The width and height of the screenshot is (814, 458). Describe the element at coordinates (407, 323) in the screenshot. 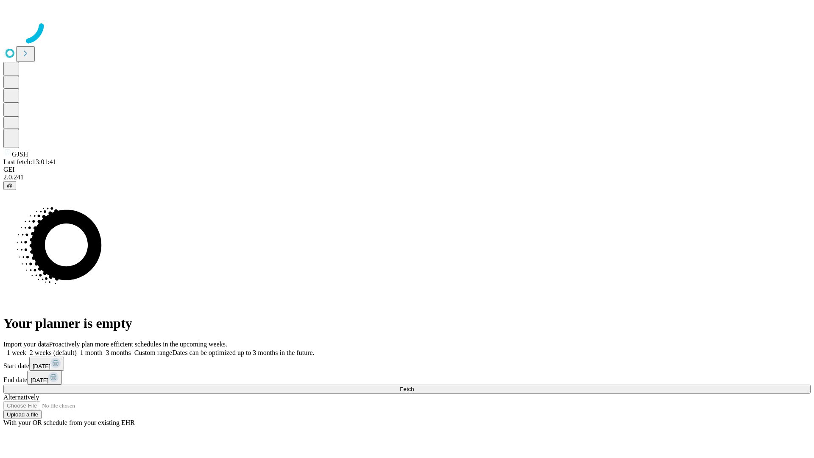

I see `h1: Your planner is empty` at that location.